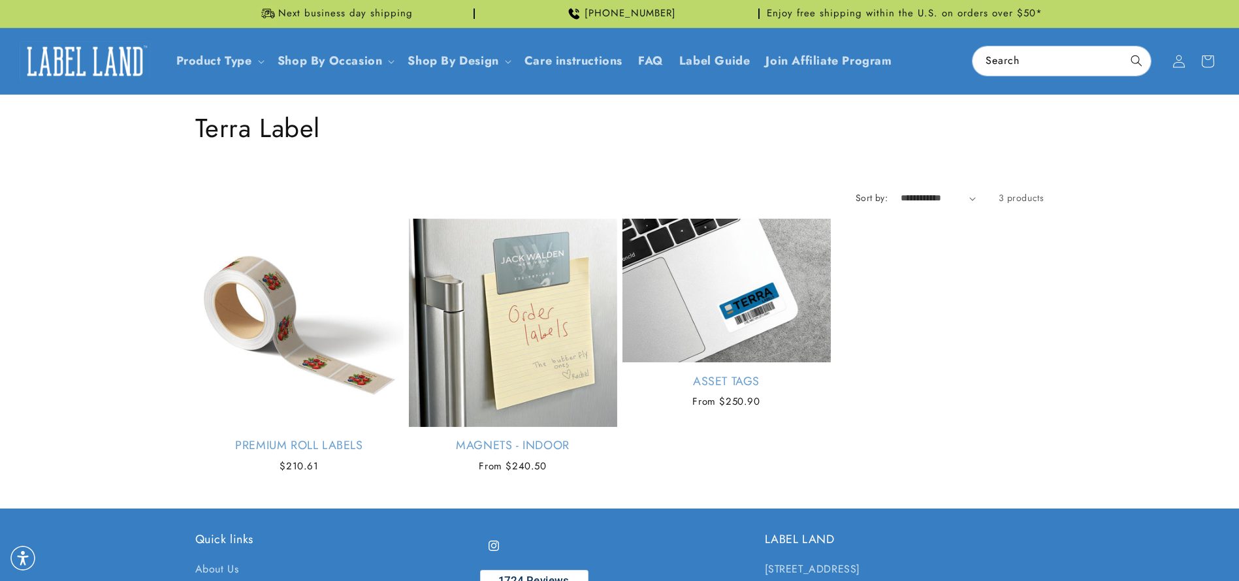 The height and width of the screenshot is (581, 1239). Describe the element at coordinates (904, 14) in the screenshot. I see `span: Enjoy free shipping within the U.S. on orders over $50*` at that location.